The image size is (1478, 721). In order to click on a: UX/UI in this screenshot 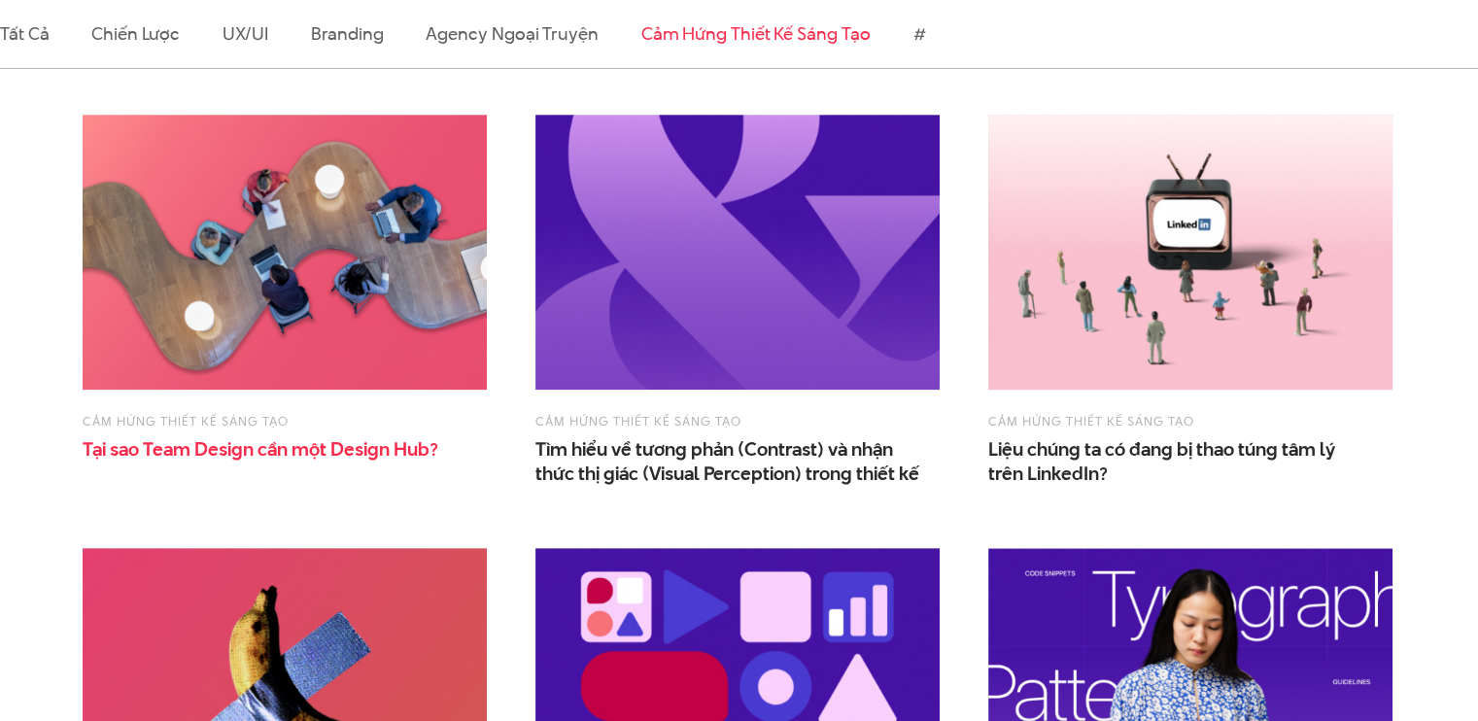, I will do `click(246, 33)`.